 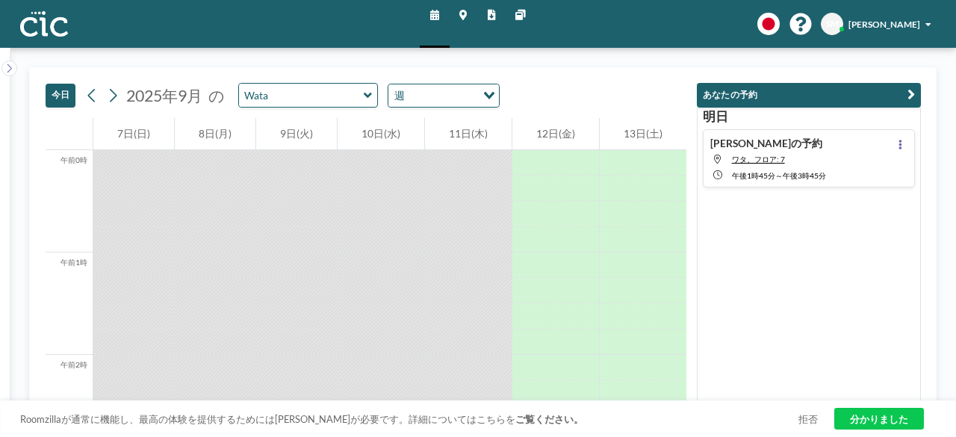 What do you see at coordinates (549, 419) in the screenshot?
I see `font: ご覧ください。` at bounding box center [549, 419].